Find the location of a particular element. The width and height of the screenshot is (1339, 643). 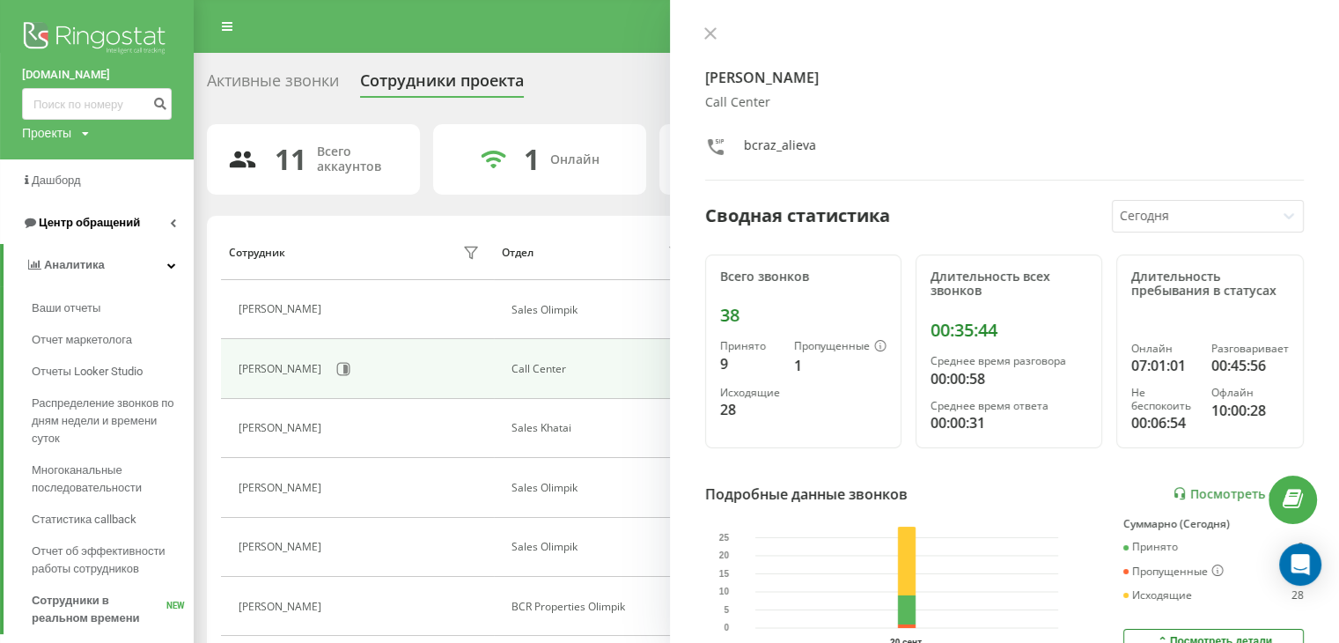

div: Среднее время ответа is located at coordinates (1009, 406).